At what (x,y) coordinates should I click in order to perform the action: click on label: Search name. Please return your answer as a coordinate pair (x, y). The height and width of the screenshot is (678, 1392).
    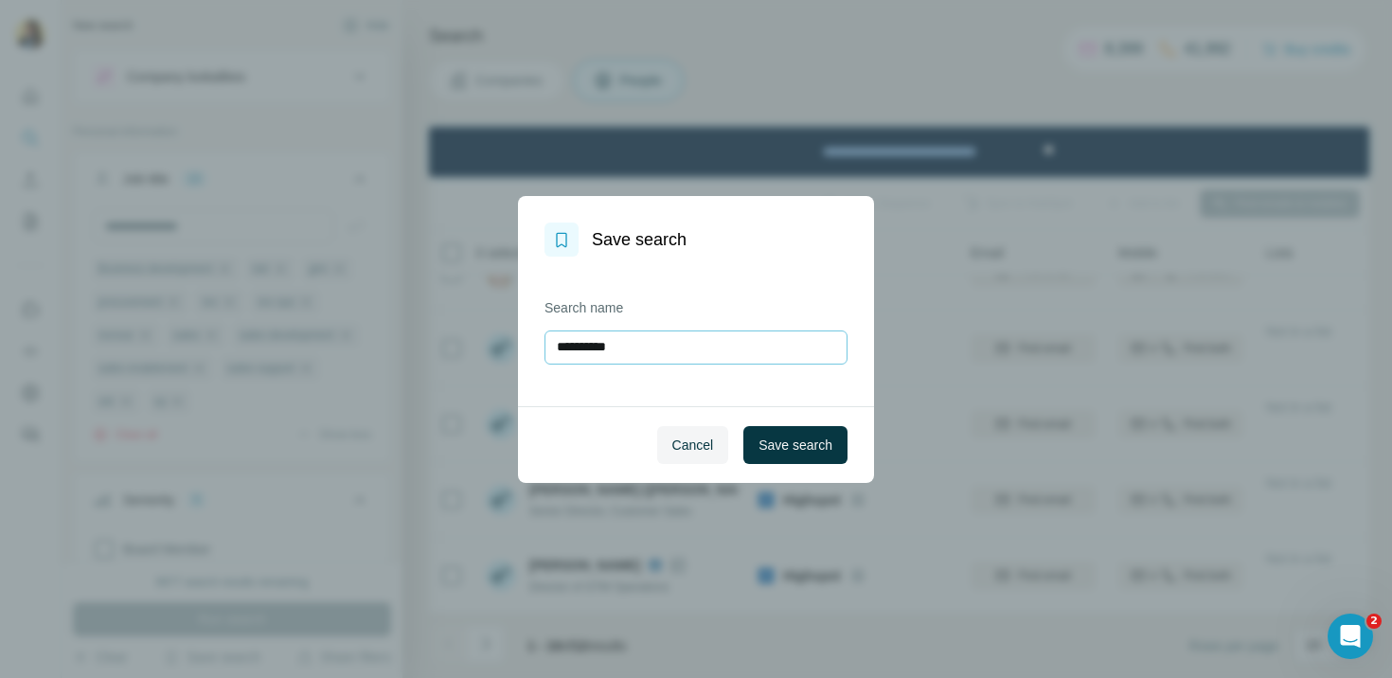
    Looking at the image, I should click on (696, 308).